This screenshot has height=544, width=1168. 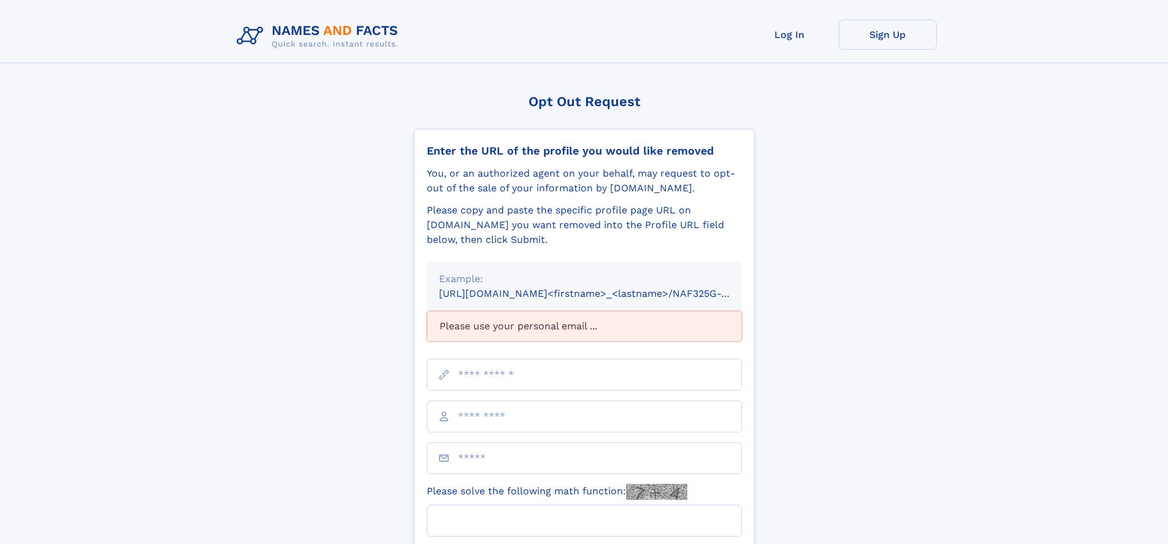 What do you see at coordinates (320, 36) in the screenshot?
I see `img: Logo Names and Facts` at bounding box center [320, 36].